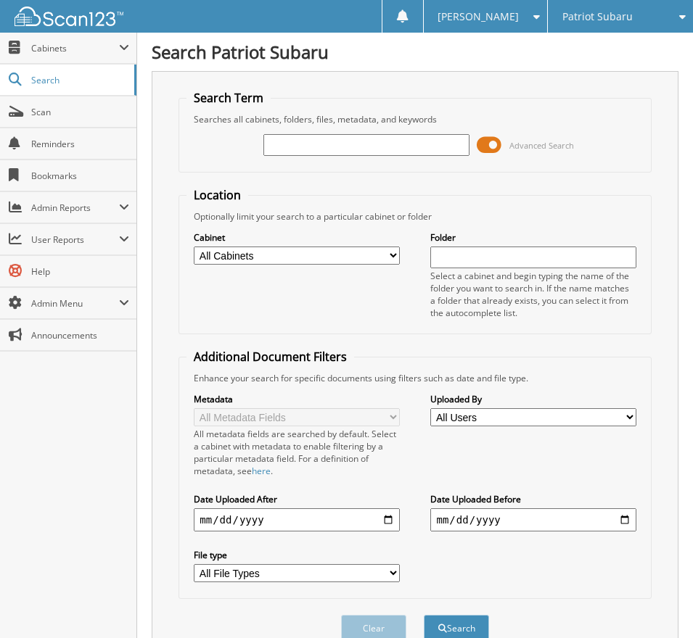  I want to click on span: Help, so click(80, 271).